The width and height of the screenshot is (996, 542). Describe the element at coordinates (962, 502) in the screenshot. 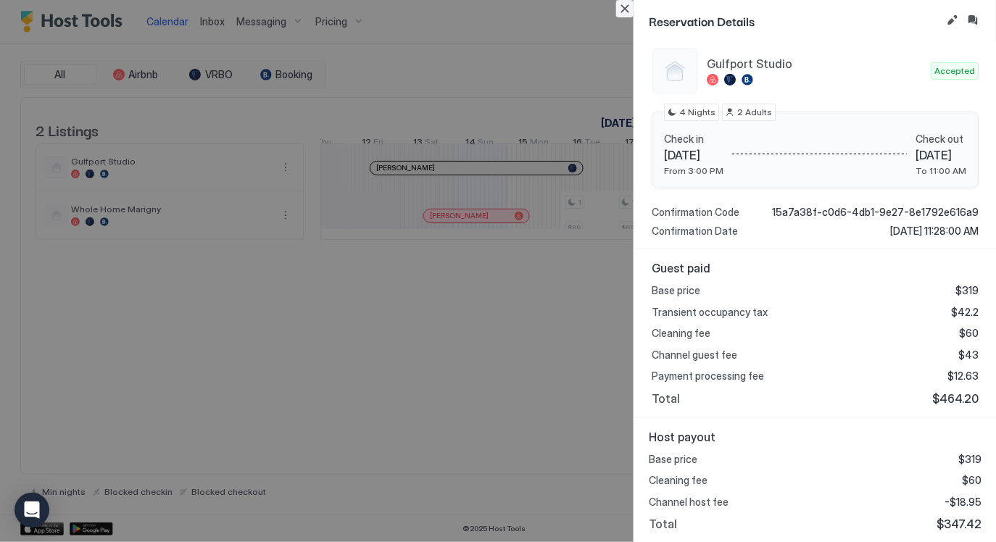

I see `span: -$18.95` at that location.